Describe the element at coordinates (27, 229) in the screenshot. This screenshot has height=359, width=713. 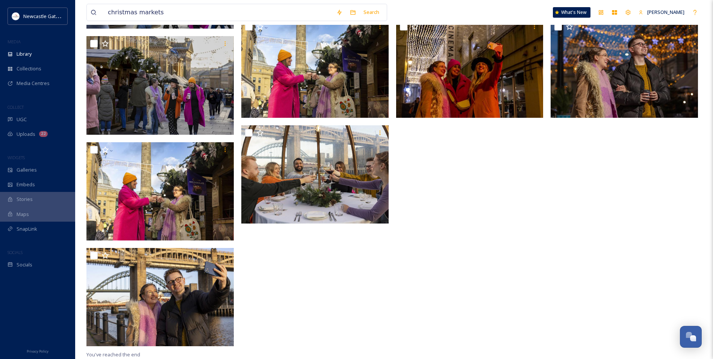
I see `span: SnapLink` at that location.